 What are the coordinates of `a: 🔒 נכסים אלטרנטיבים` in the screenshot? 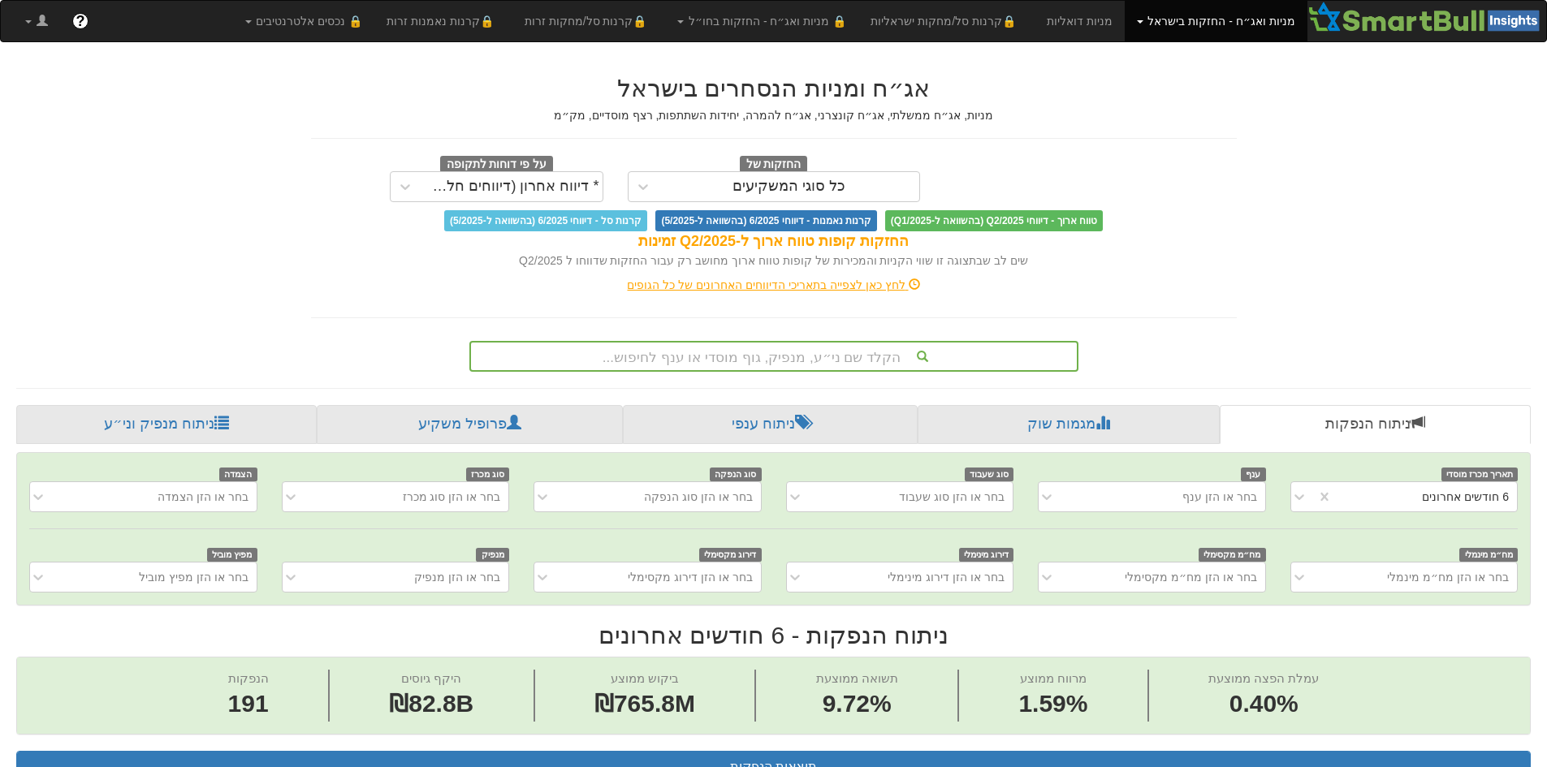 It's located at (304, 21).